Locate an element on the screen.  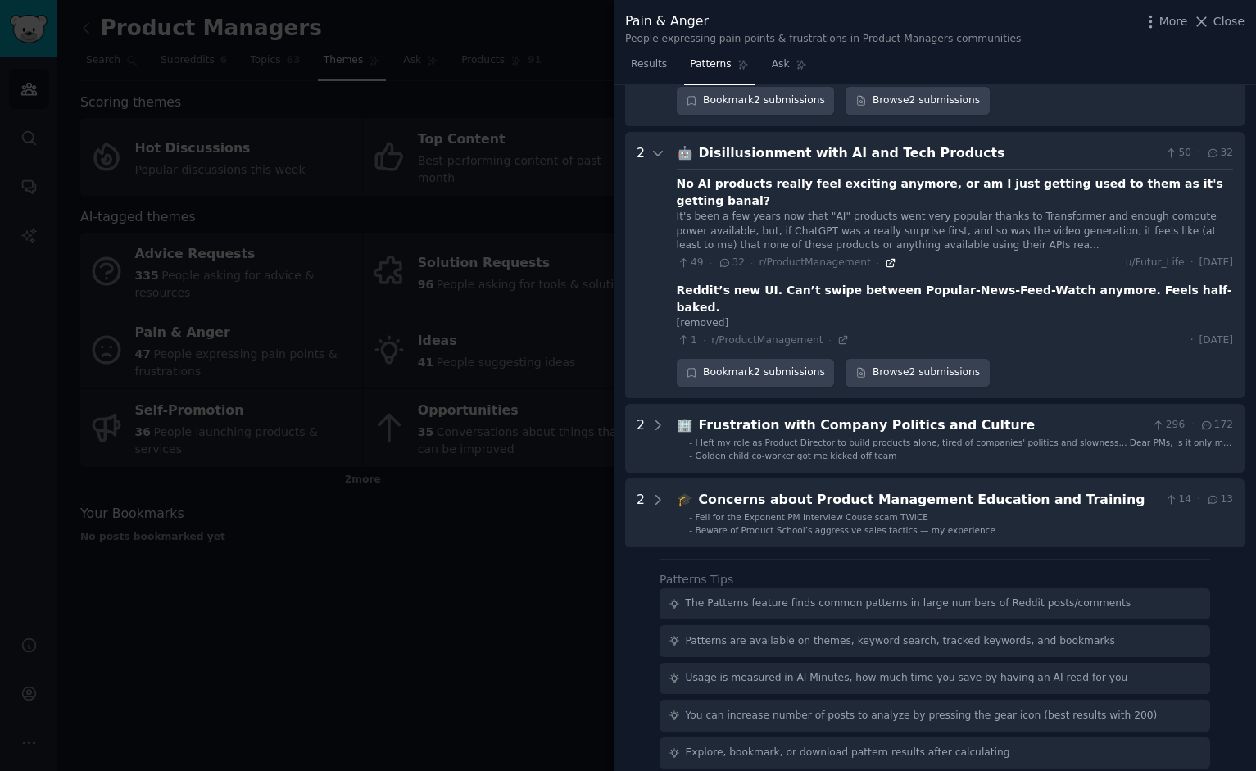
div: It's been a few years now that "AI" products went very popular thanks to Transformer and enough c... is located at coordinates (954, 231).